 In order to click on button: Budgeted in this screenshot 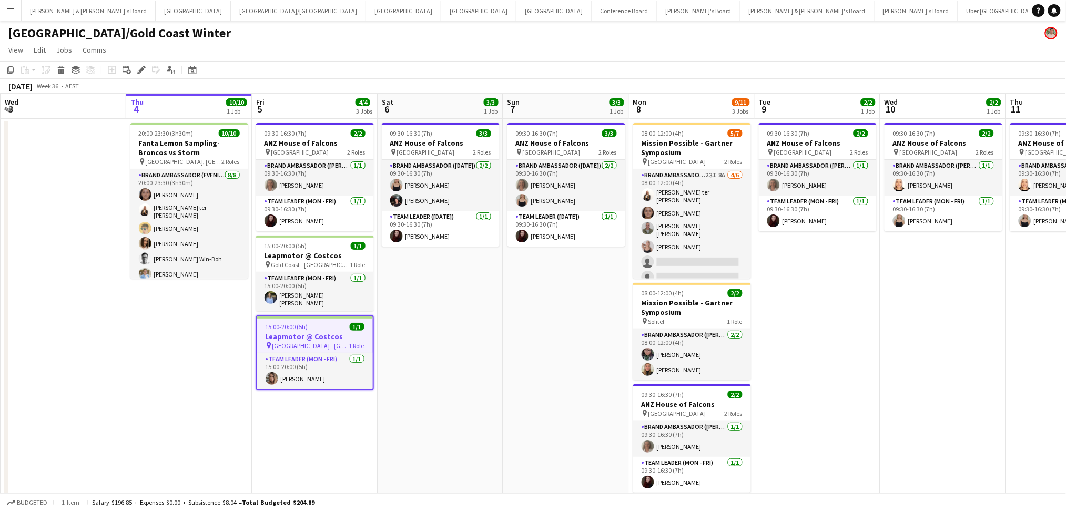, I will do `click(27, 503)`.